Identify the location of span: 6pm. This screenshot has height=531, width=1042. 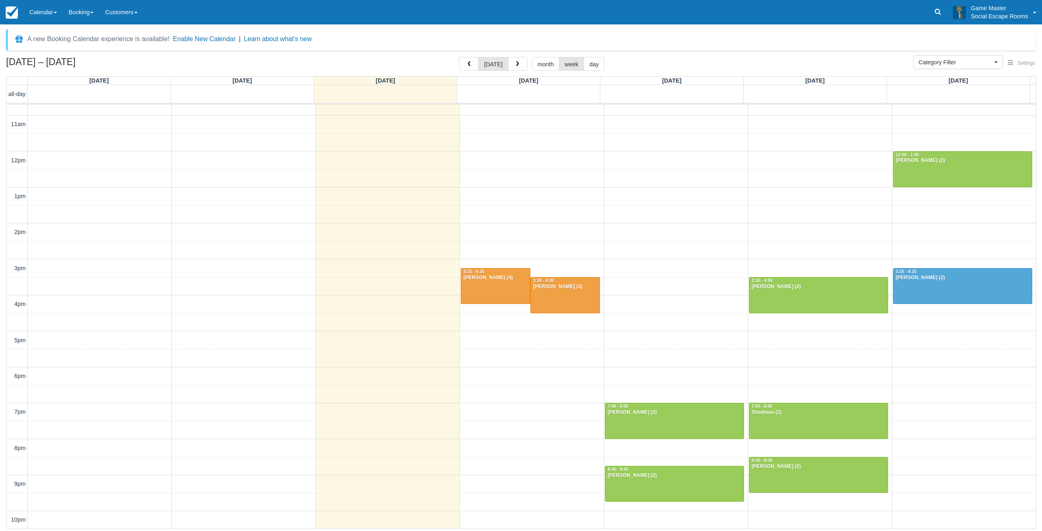
(20, 376).